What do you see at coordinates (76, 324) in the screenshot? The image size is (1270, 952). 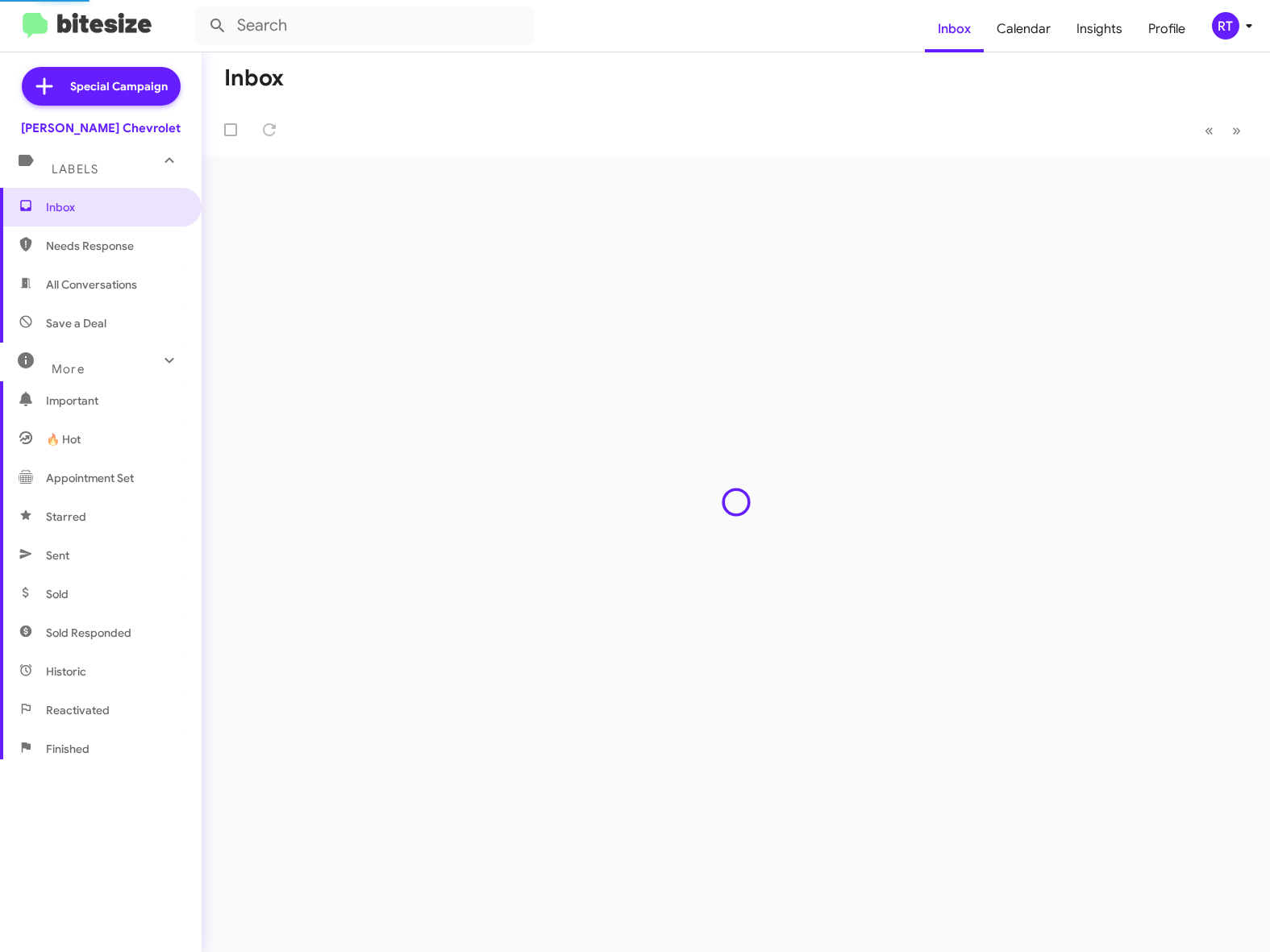 I see `span: Save a Deal` at bounding box center [76, 324].